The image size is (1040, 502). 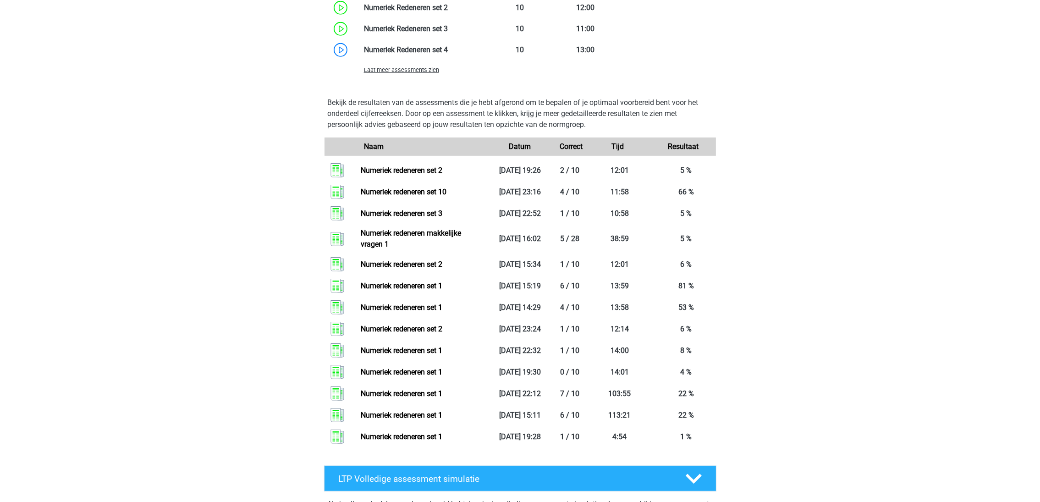 I want to click on a: Numeriek redeneren set 3, so click(x=401, y=213).